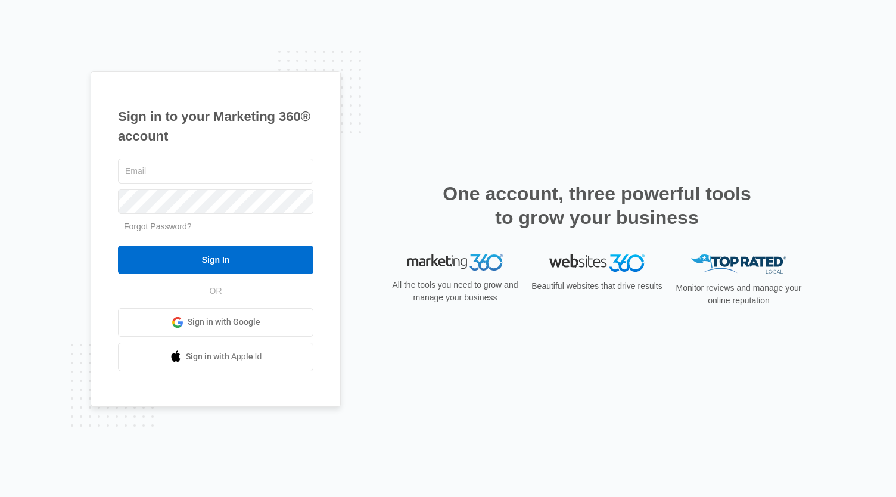 Image resolution: width=896 pixels, height=497 pixels. Describe the element at coordinates (224, 356) in the screenshot. I see `span: Sign in with Apple Id` at that location.